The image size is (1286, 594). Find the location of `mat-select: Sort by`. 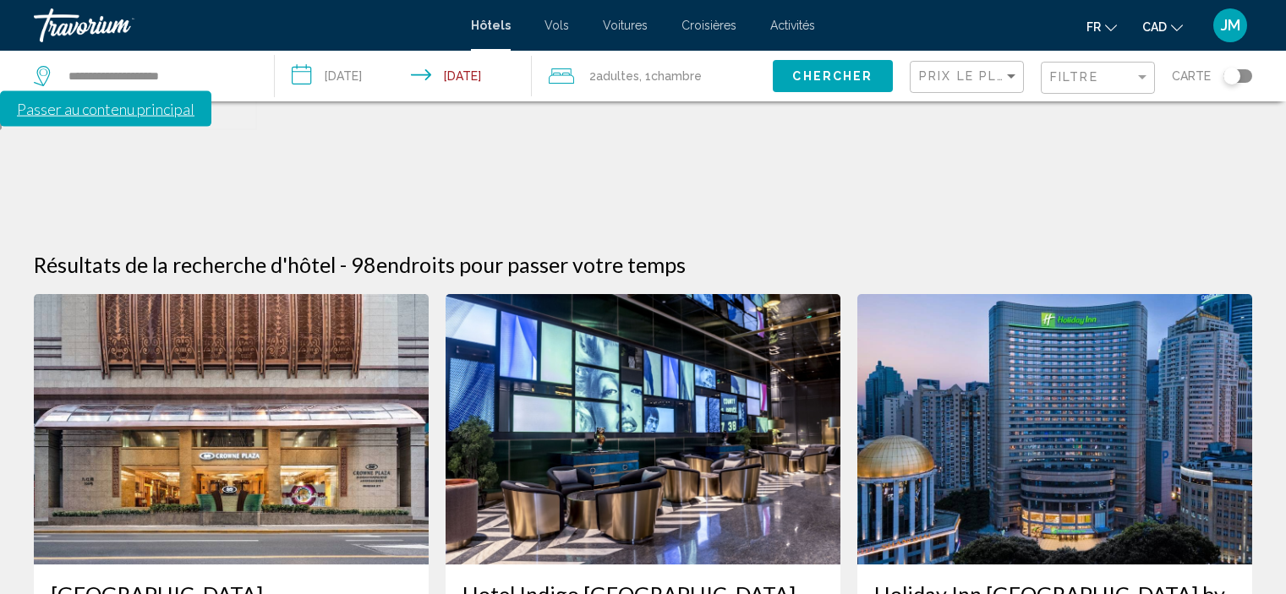

mat-select: Sort by is located at coordinates (969, 77).